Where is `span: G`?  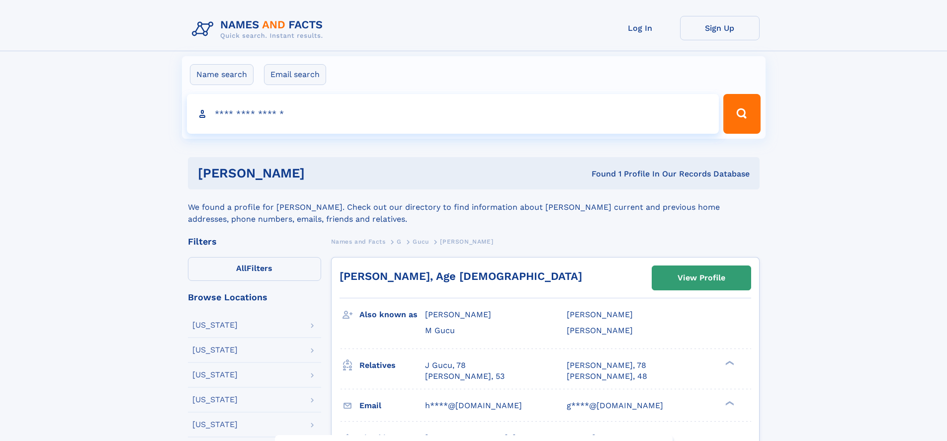
span: G is located at coordinates (399, 242).